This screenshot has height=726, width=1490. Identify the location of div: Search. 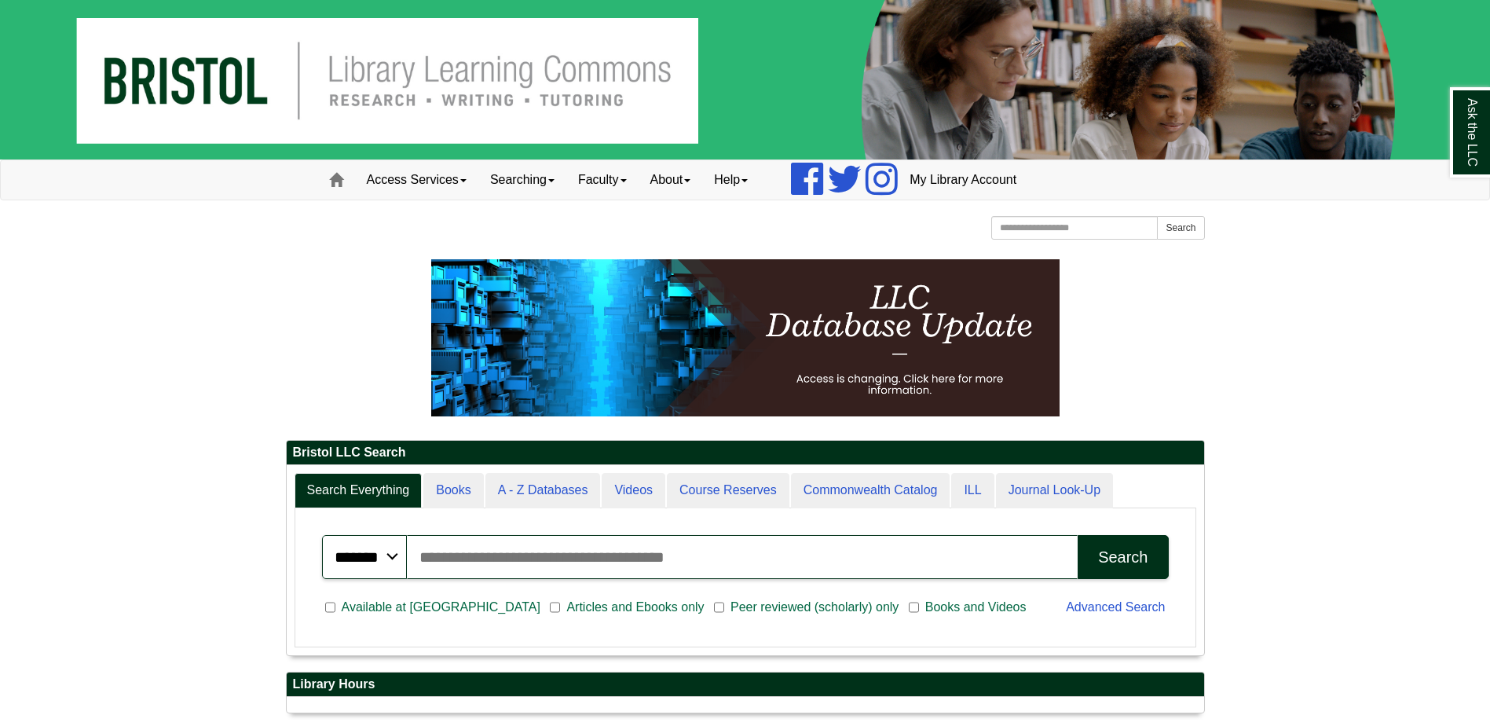
(1122, 557).